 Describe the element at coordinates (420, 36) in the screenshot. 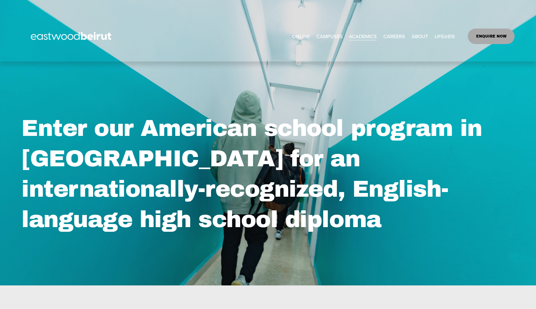

I see `span: ABOUT` at that location.